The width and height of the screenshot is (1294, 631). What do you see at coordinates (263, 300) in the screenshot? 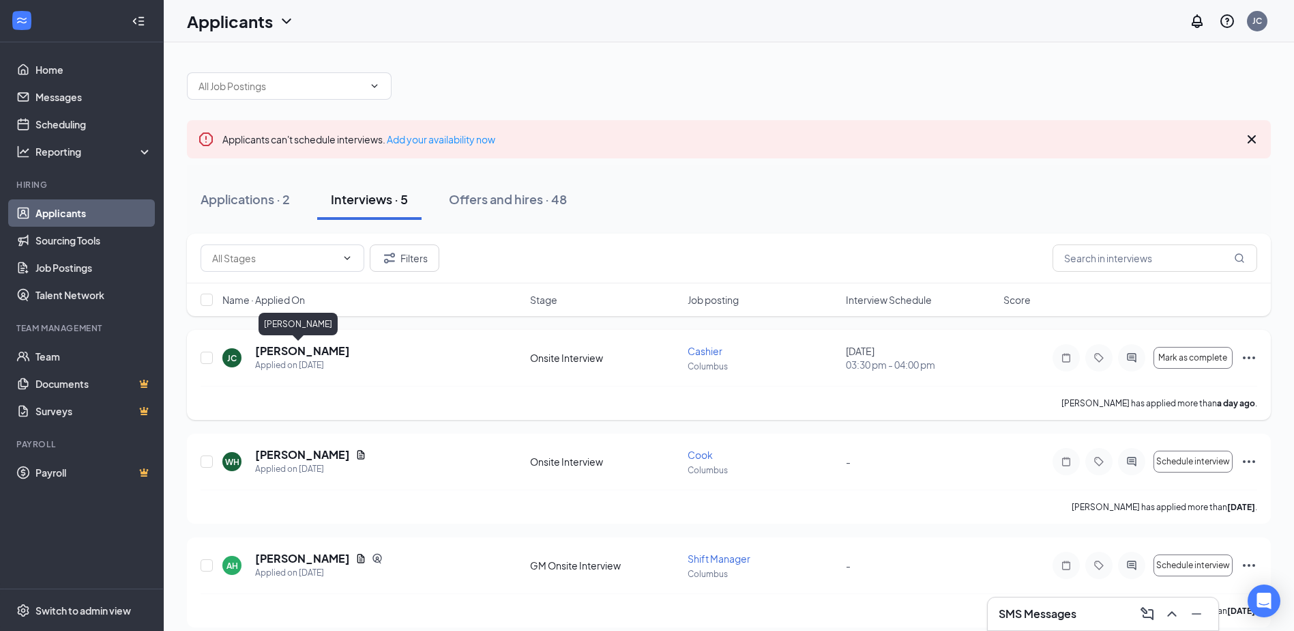
I see `span: Name · Applied On` at bounding box center [263, 300].